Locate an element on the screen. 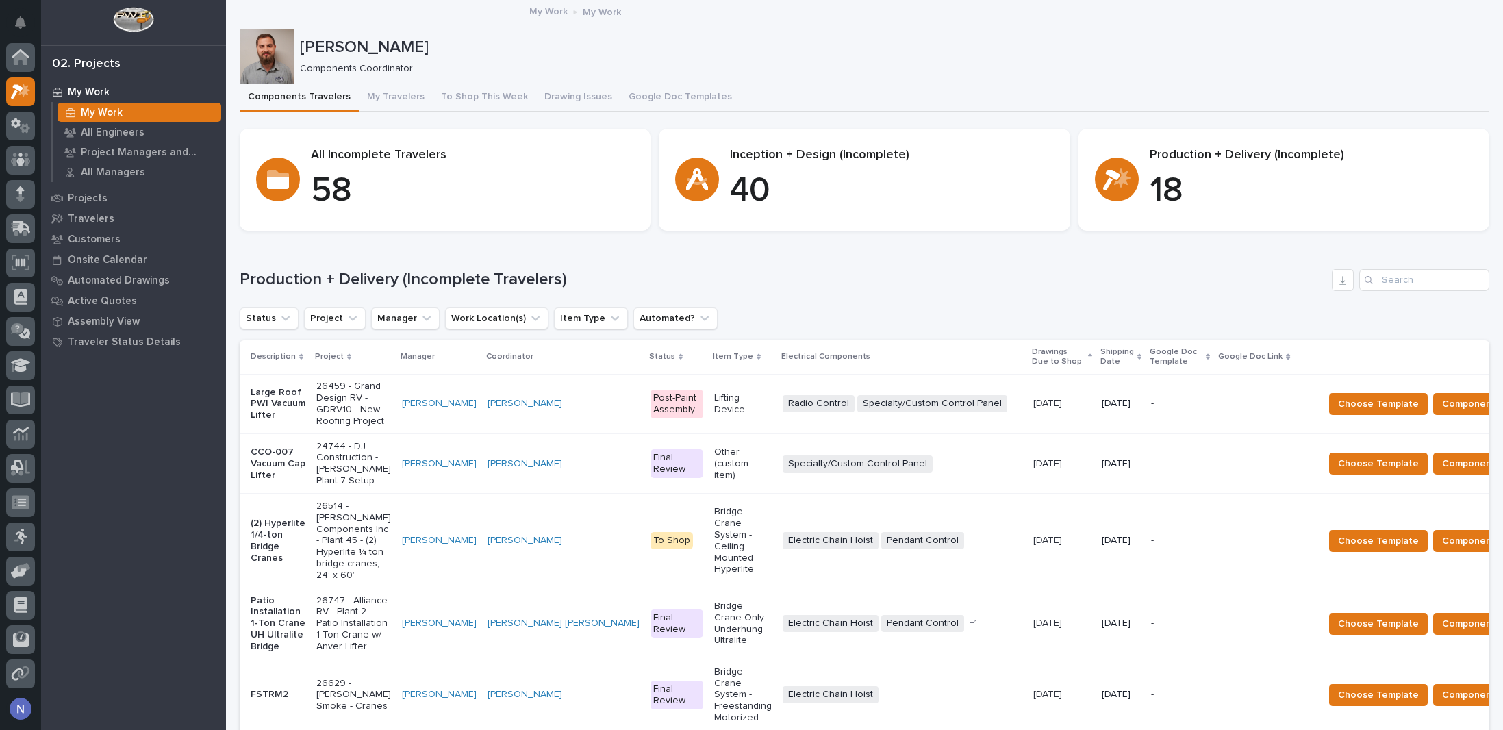 The image size is (1503, 730). button: Manager is located at coordinates (405, 318).